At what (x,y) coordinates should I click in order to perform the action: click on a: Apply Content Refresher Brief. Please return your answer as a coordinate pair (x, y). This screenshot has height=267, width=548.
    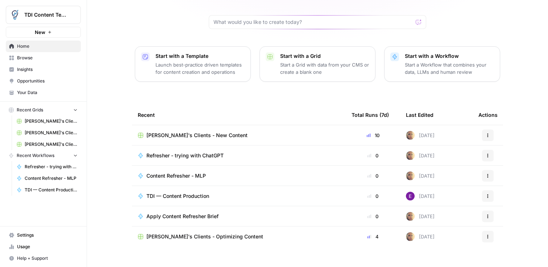
    Looking at the image, I should click on (239, 217).